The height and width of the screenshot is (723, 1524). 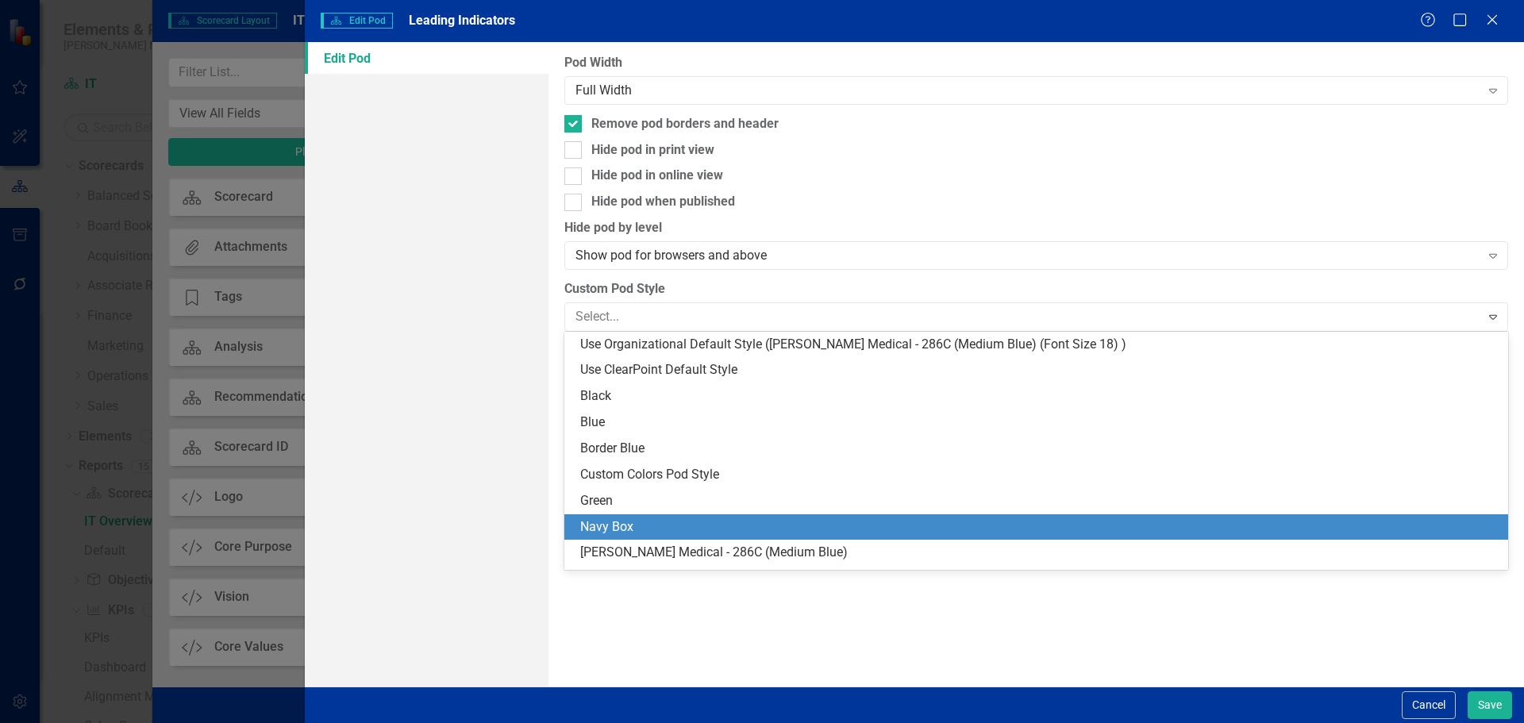 What do you see at coordinates (426, 58) in the screenshot?
I see `a: Edit Pod` at bounding box center [426, 58].